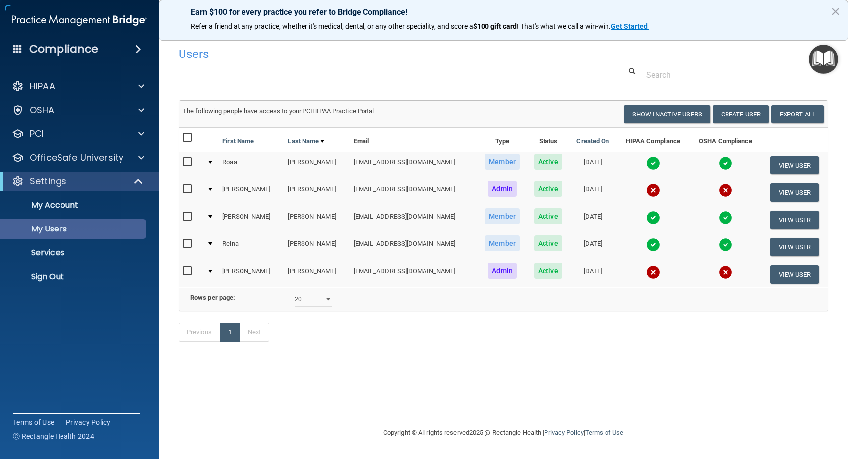 The height and width of the screenshot is (459, 848). I want to click on span: ! That's what we call a win-win., so click(564, 26).